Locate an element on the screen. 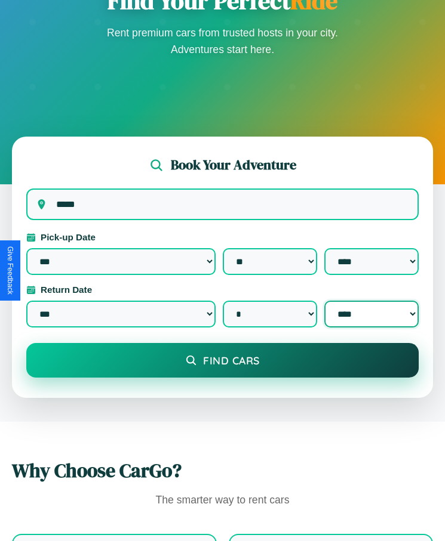 Image resolution: width=445 pixels, height=541 pixels. div: Give Feedback is located at coordinates (10, 270).